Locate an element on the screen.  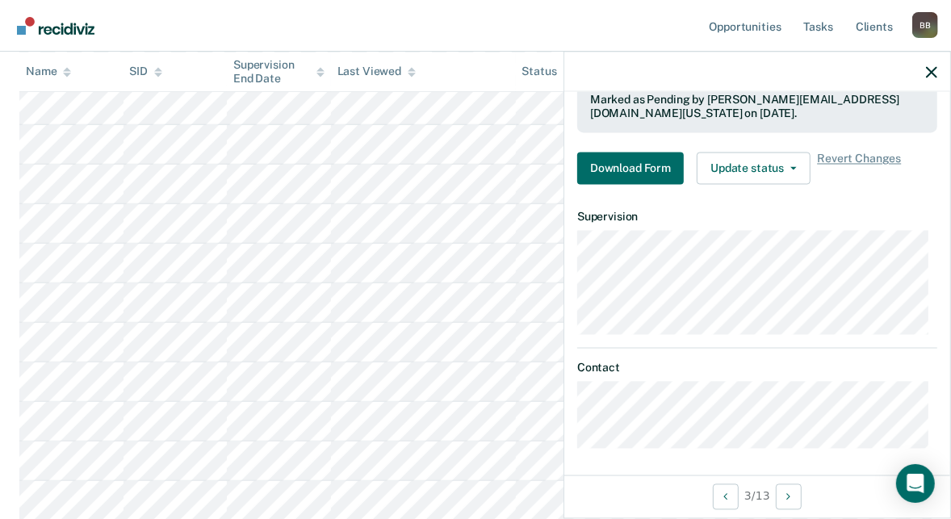
div: Open Intercom Messenger is located at coordinates (915, 483).